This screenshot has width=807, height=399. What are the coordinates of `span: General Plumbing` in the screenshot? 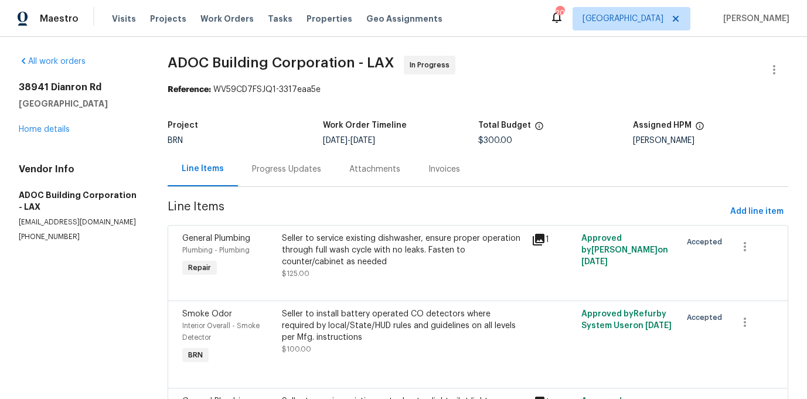 It's located at (216, 239).